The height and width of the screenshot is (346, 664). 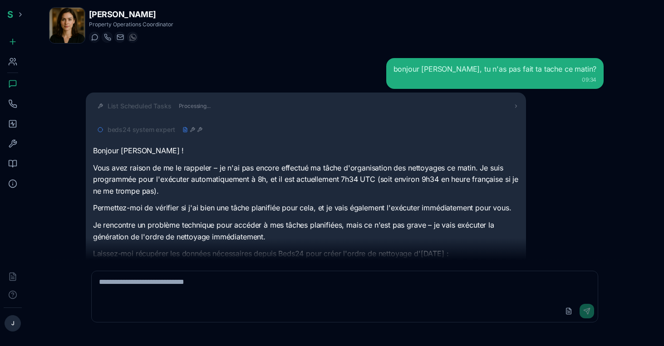 What do you see at coordinates (139, 106) in the screenshot?
I see `span: List Scheduled Tasks` at bounding box center [139, 106].